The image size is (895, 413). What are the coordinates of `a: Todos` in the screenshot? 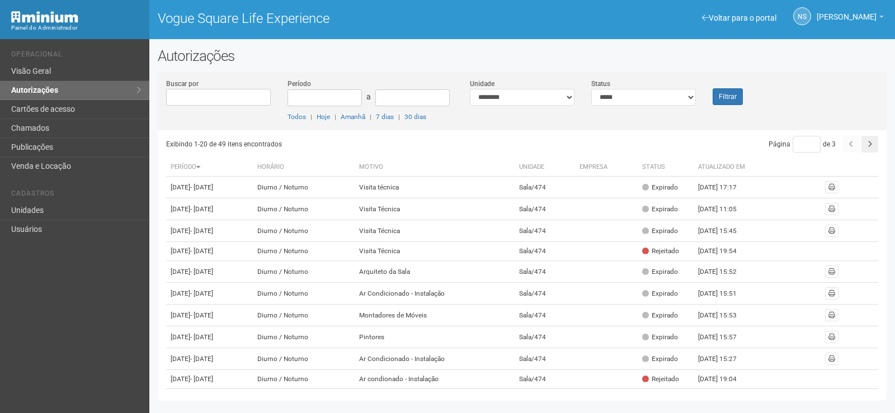 It's located at (296, 117).